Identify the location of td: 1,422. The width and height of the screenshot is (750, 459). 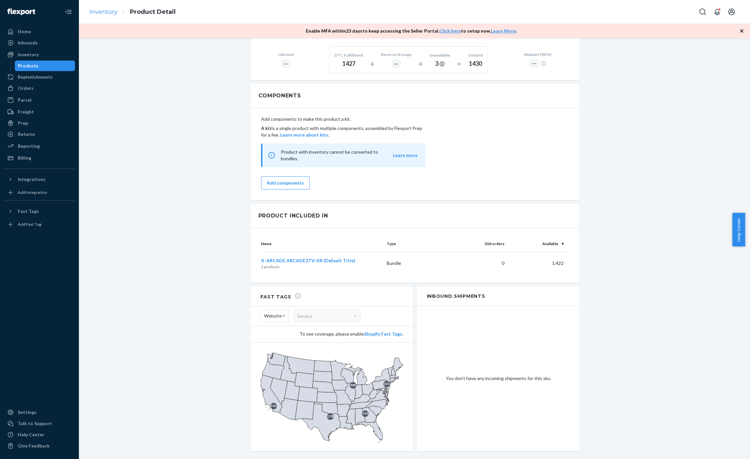
(538, 263).